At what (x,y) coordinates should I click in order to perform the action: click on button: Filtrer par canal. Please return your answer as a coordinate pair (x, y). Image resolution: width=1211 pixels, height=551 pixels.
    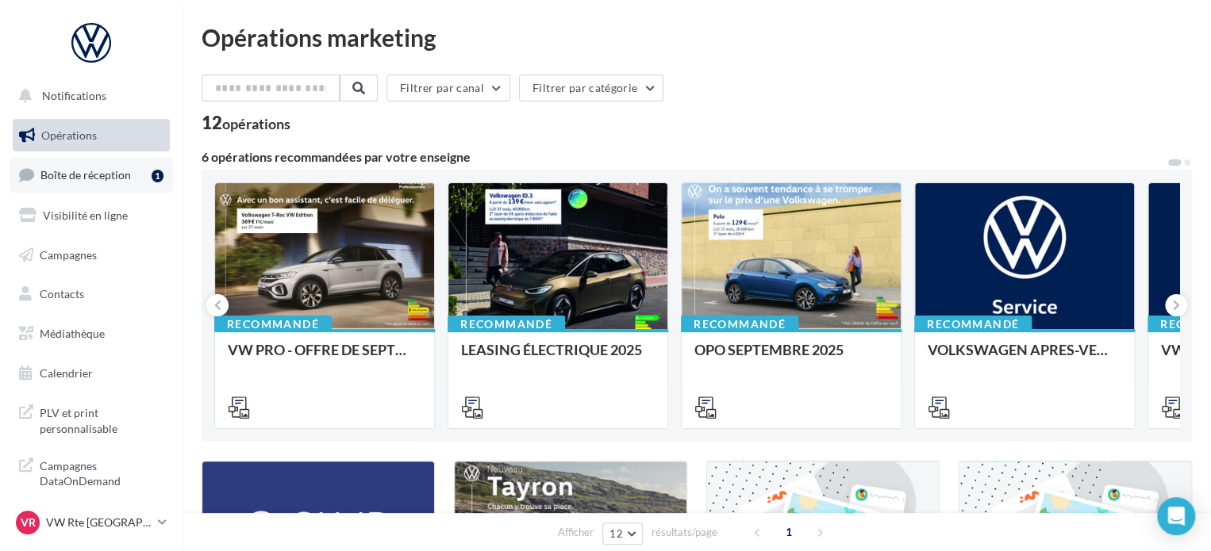
    Looking at the image, I should click on (448, 88).